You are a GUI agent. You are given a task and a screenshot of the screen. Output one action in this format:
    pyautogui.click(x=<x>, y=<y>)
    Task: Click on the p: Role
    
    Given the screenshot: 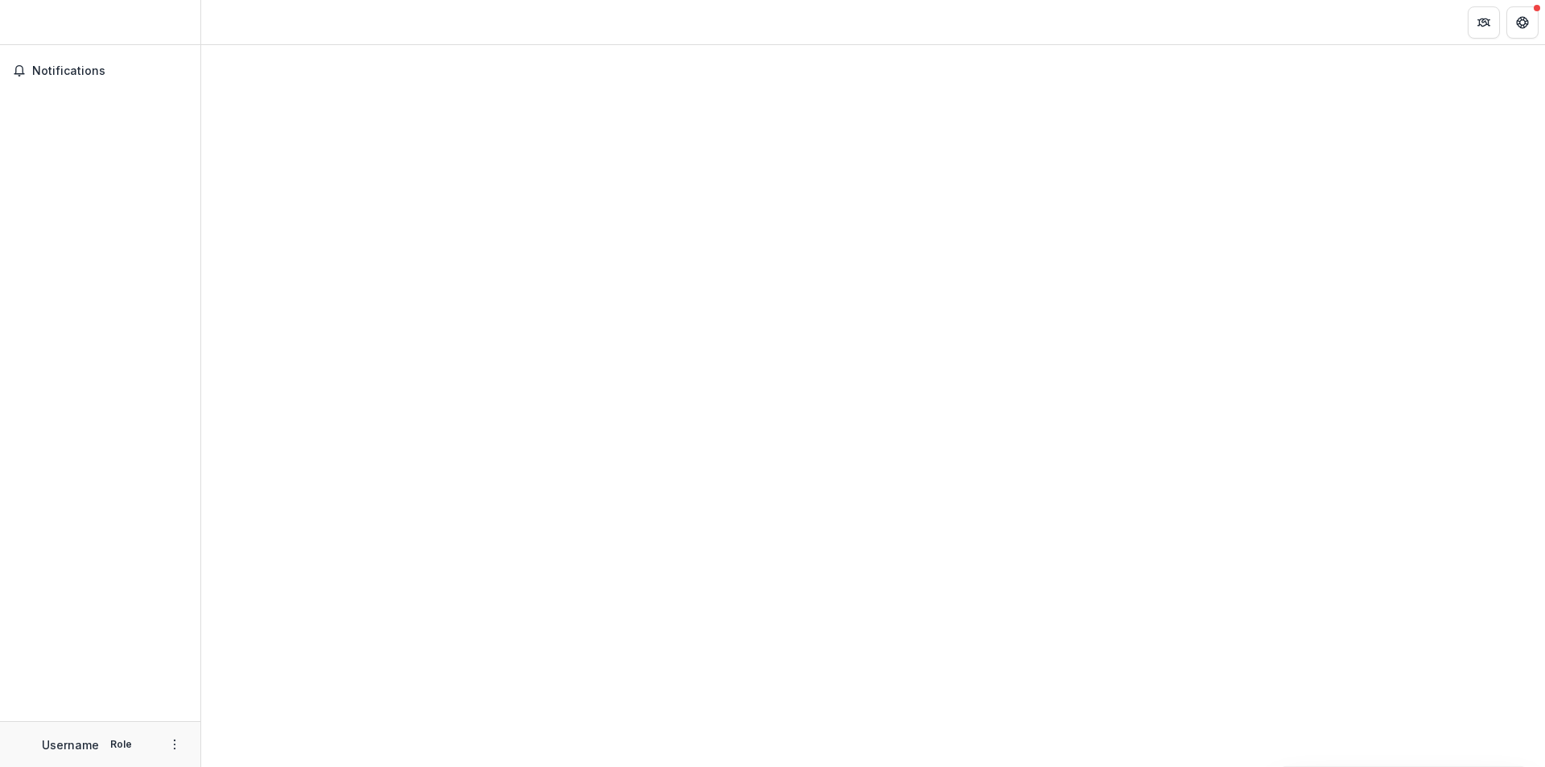 What is the action you would take?
    pyautogui.click(x=121, y=744)
    